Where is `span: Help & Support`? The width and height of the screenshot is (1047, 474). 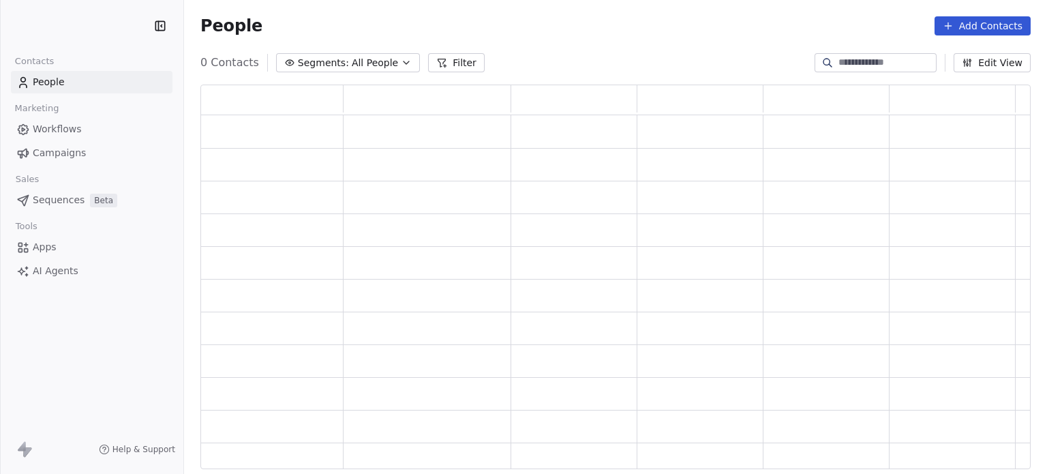
span: Help & Support is located at coordinates (144, 449).